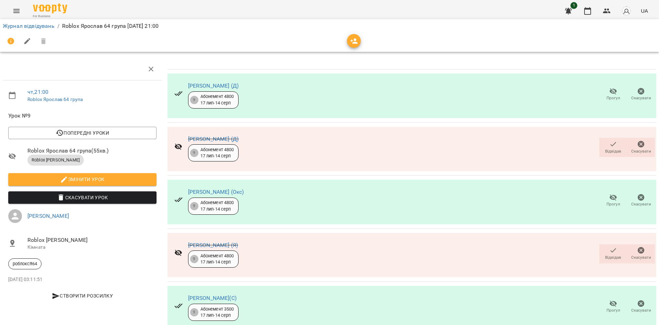 The width and height of the screenshot is (659, 325). Describe the element at coordinates (16, 11) in the screenshot. I see `button: Menu` at that location.